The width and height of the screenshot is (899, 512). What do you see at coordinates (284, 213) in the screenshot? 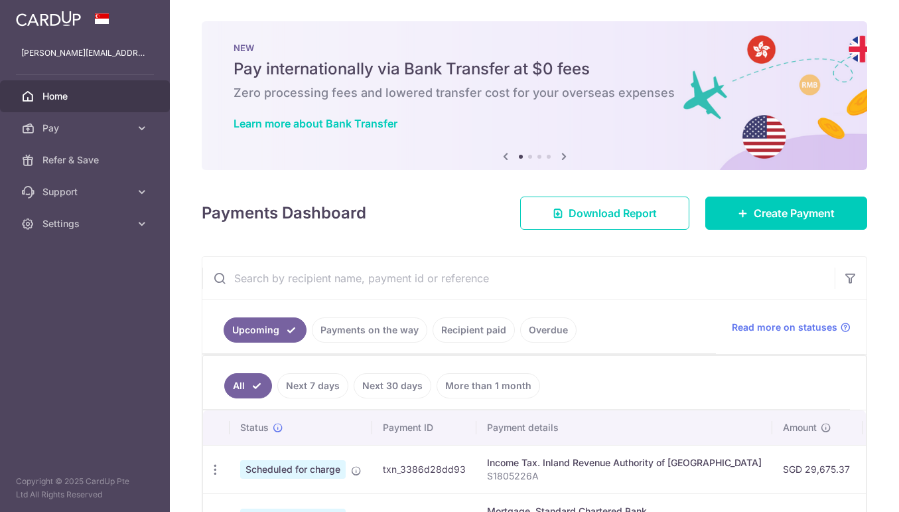
I see `h4: Payments Dashboard` at bounding box center [284, 213].